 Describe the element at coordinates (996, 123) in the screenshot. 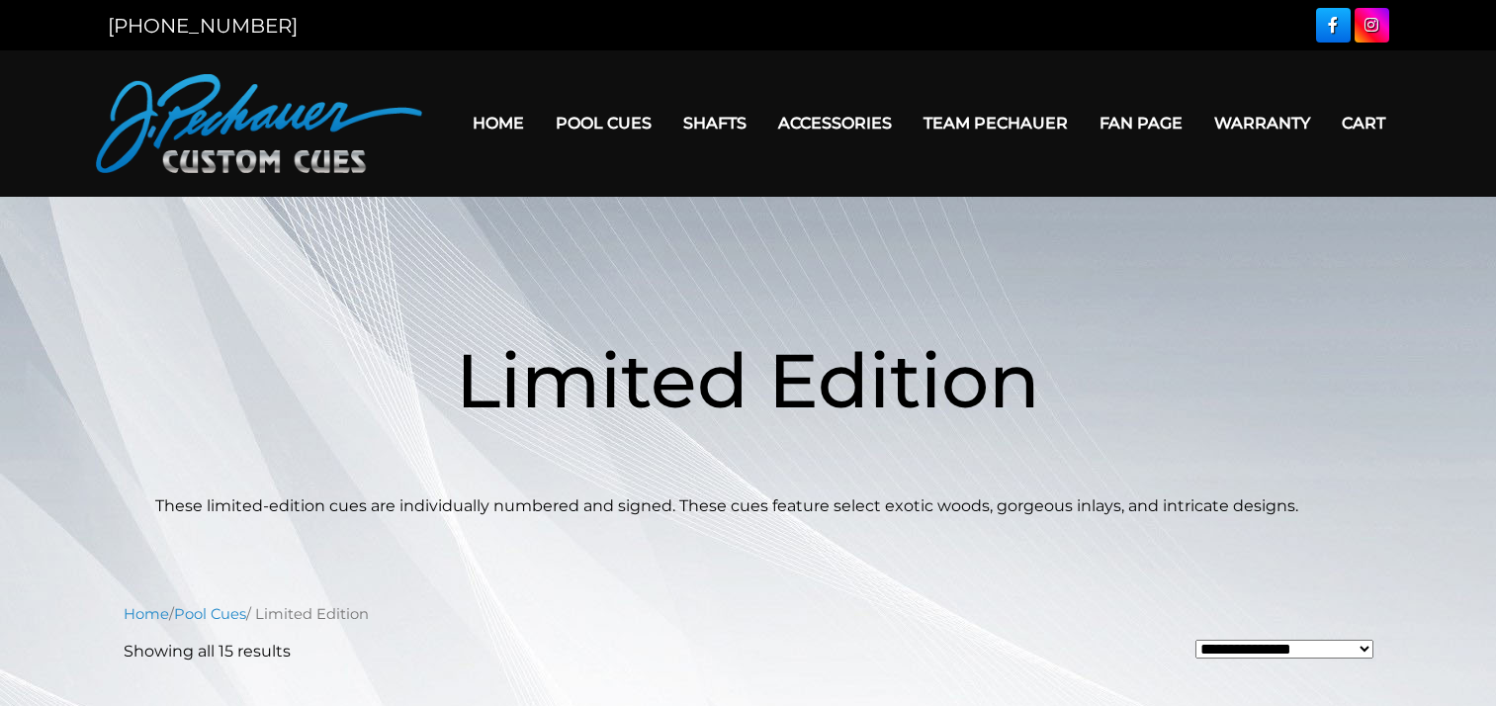

I see `a: Team Pechauer` at that location.